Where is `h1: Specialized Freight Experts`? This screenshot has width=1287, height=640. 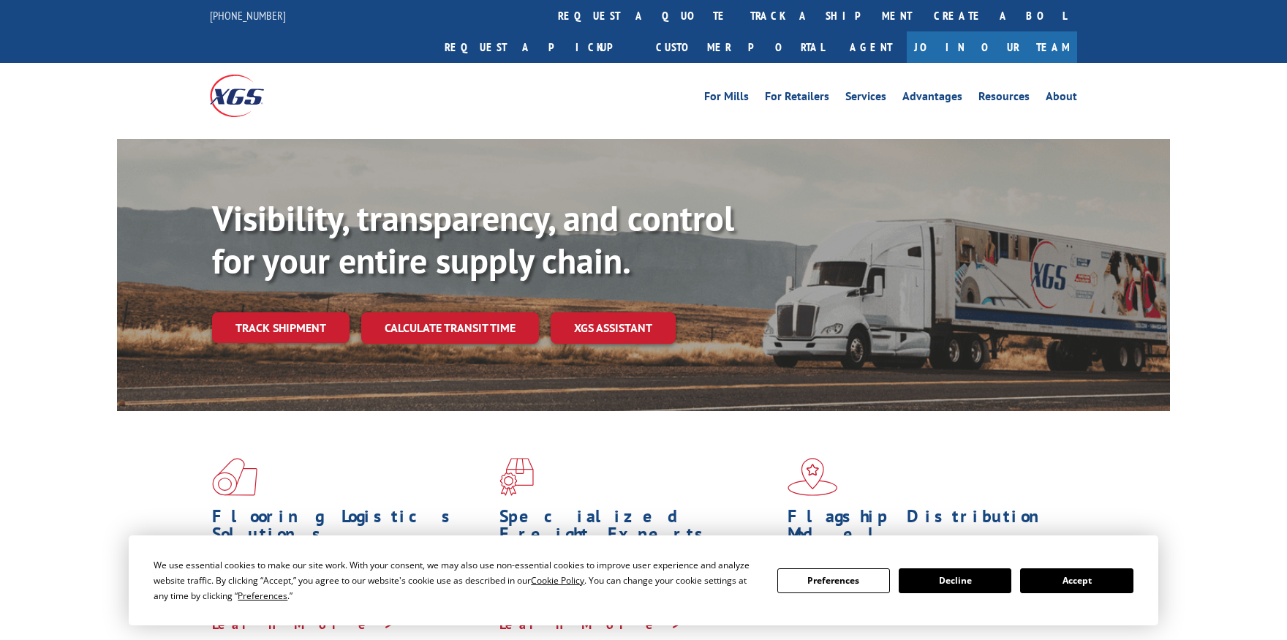 h1: Specialized Freight Experts is located at coordinates (637, 529).